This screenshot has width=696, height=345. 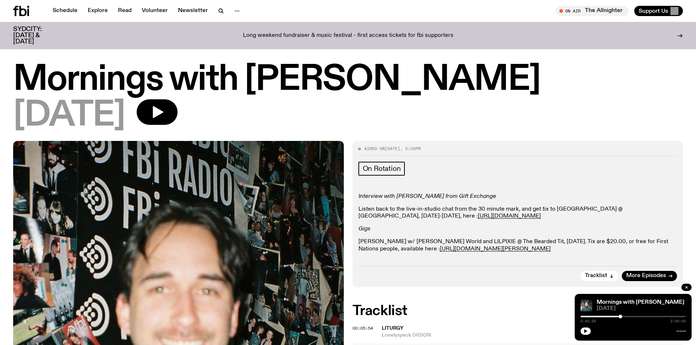 What do you see at coordinates (654, 11) in the screenshot?
I see `span: Support Us` at bounding box center [654, 11].